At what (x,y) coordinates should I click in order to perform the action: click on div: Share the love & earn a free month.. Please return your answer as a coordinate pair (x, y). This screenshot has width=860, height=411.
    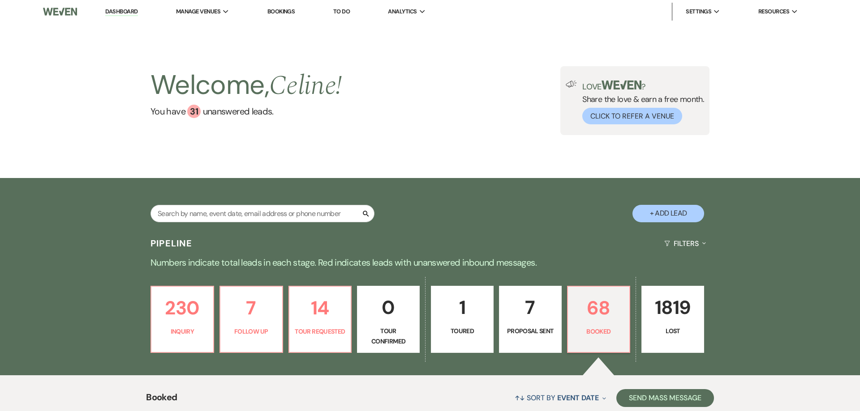
    Looking at the image, I should click on (640, 103).